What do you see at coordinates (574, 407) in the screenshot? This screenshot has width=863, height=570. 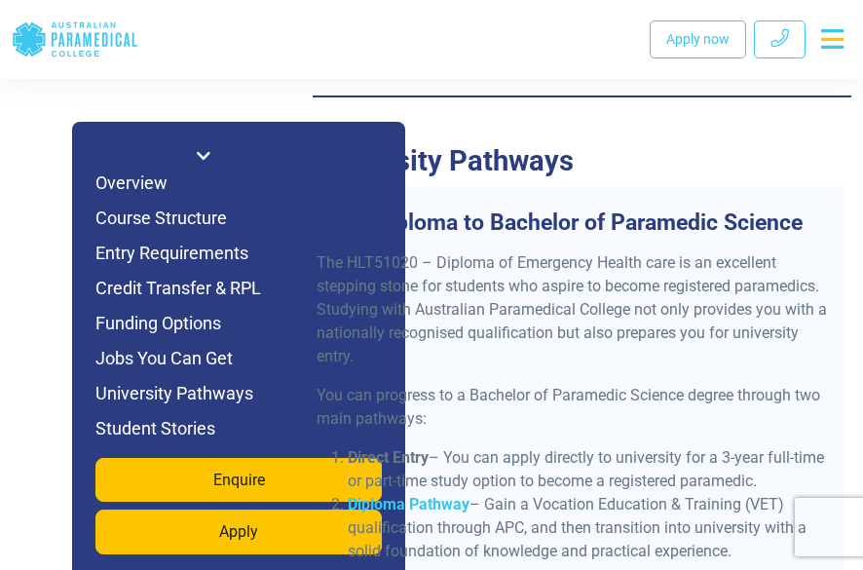 I see `p: You can progress to a Bachelor of Paramedic Science degree through two main pathways:` at bounding box center [574, 407].